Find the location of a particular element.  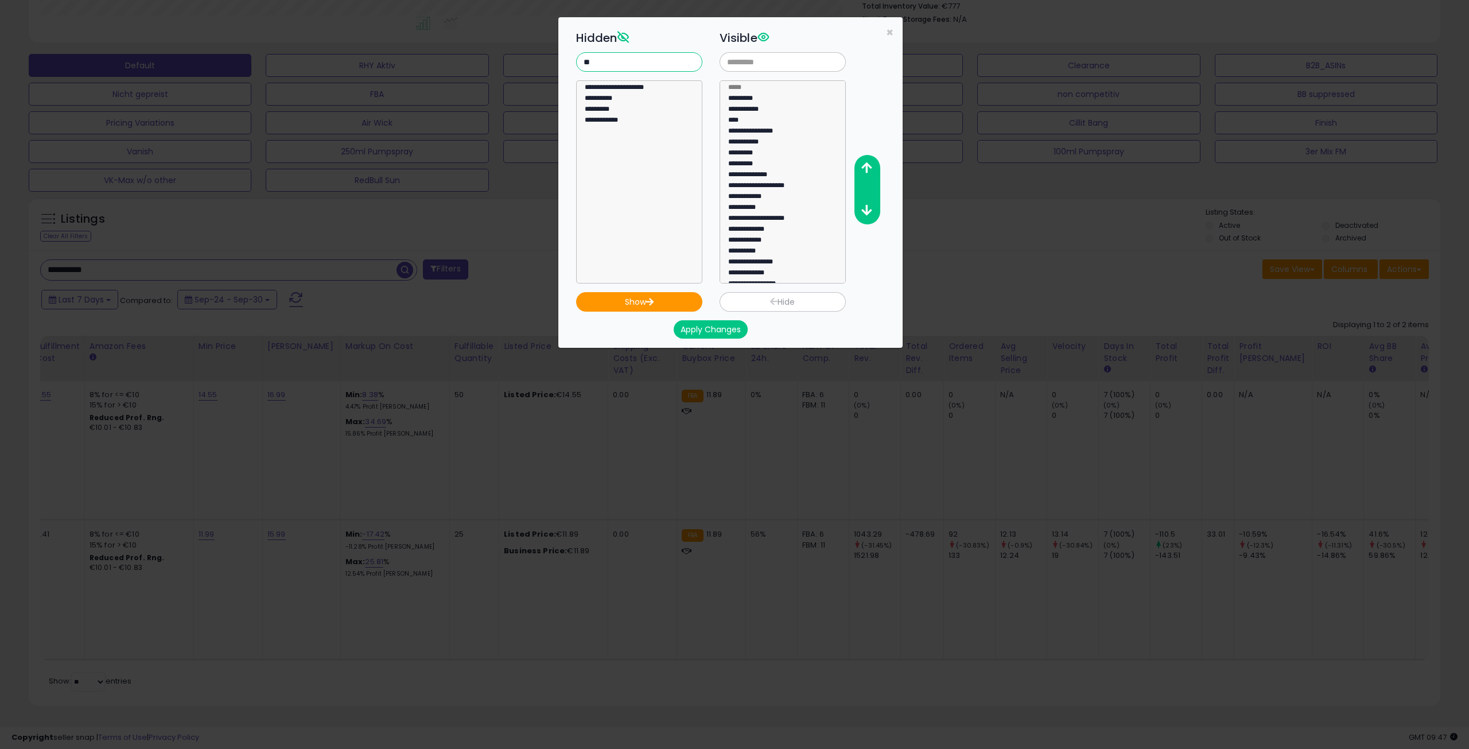

h3: Hidden is located at coordinates (639, 38).